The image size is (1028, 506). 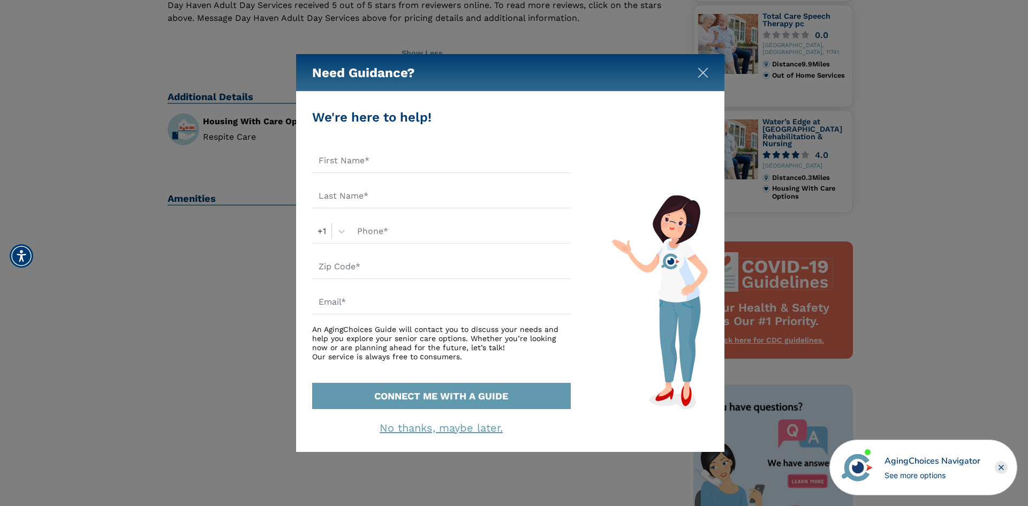 I want to click on button: Close, so click(x=703, y=71).